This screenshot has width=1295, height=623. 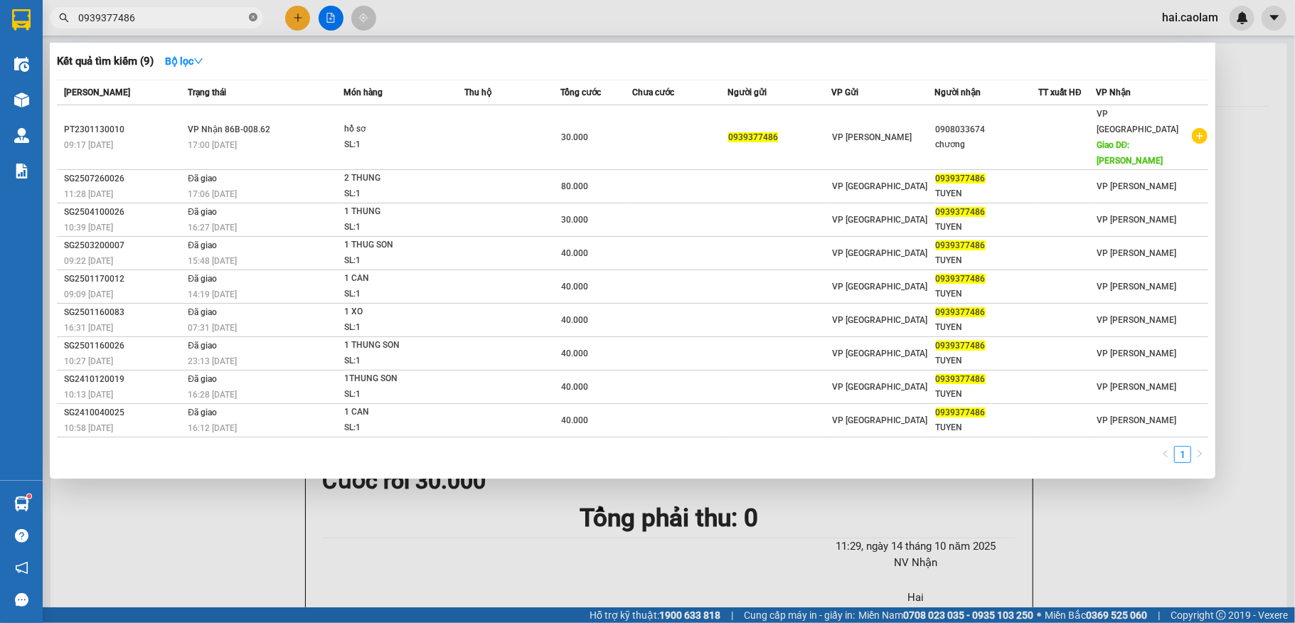 What do you see at coordinates (987, 129) in the screenshot?
I see `div: 0908033674` at bounding box center [987, 129].